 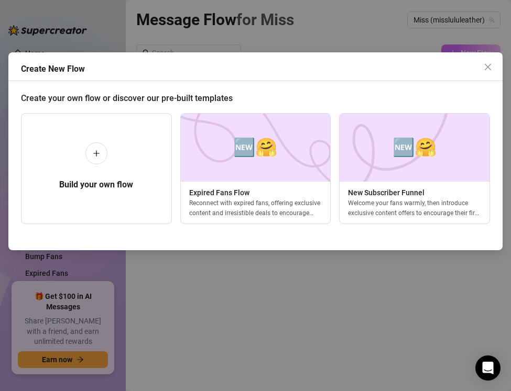 What do you see at coordinates (256, 208) in the screenshot?
I see `div: Reconnect with expired fans, offering exclusive content and irresistible deals to encourage them ...` at bounding box center [256, 208].